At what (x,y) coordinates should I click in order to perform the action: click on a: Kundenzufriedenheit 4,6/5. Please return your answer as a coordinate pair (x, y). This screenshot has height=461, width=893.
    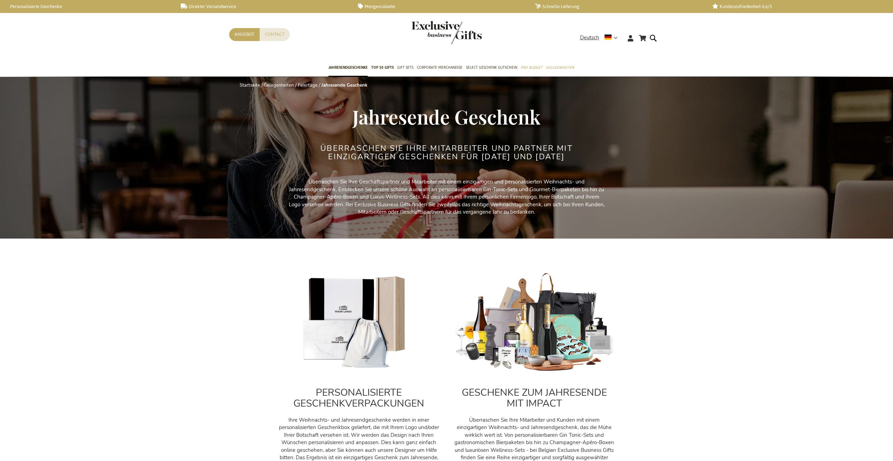
    Looking at the image, I should click on (795, 6).